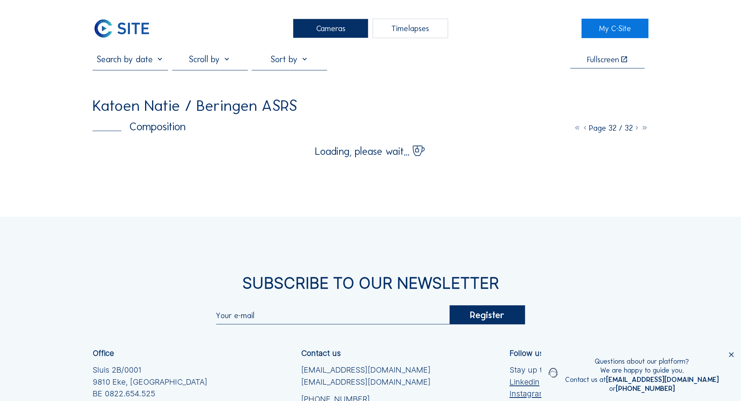 This screenshot has width=741, height=401. Describe the element at coordinates (611, 128) in the screenshot. I see `span: Page 32 / 32` at that location.